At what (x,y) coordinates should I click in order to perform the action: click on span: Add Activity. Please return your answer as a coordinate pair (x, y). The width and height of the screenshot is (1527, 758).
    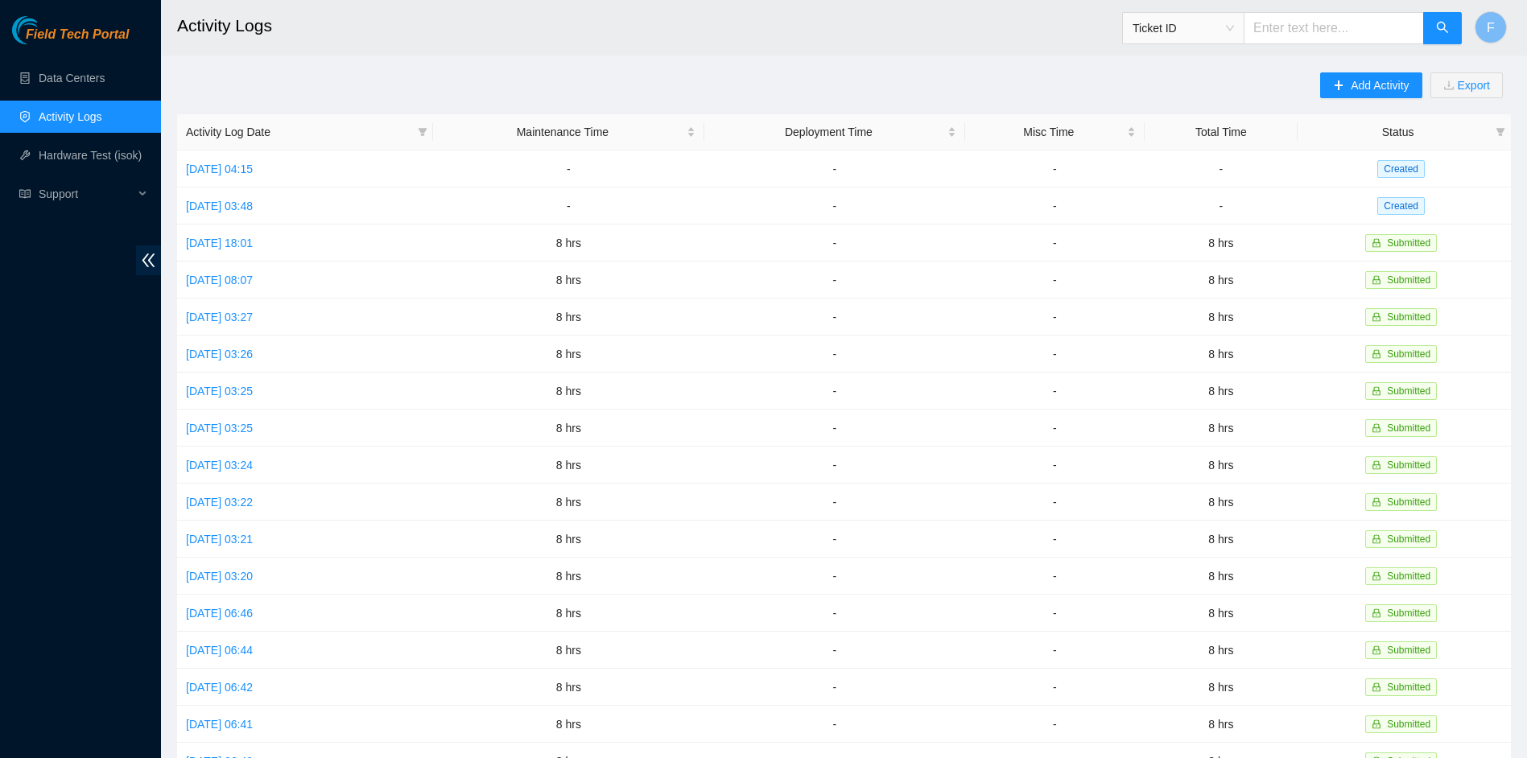
    Looking at the image, I should click on (1379, 85).